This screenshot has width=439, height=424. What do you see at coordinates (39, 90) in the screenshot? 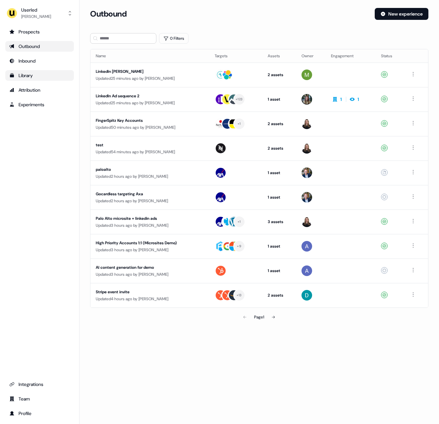
I see `div: Attribution` at bounding box center [39, 90].